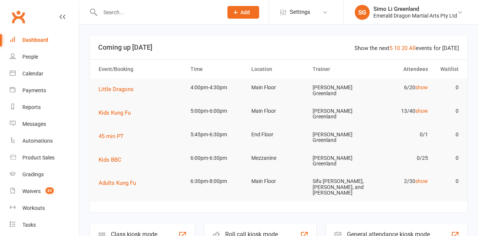 The image size is (478, 236). I want to click on td: 4:00pm-4:30pm, so click(218, 87).